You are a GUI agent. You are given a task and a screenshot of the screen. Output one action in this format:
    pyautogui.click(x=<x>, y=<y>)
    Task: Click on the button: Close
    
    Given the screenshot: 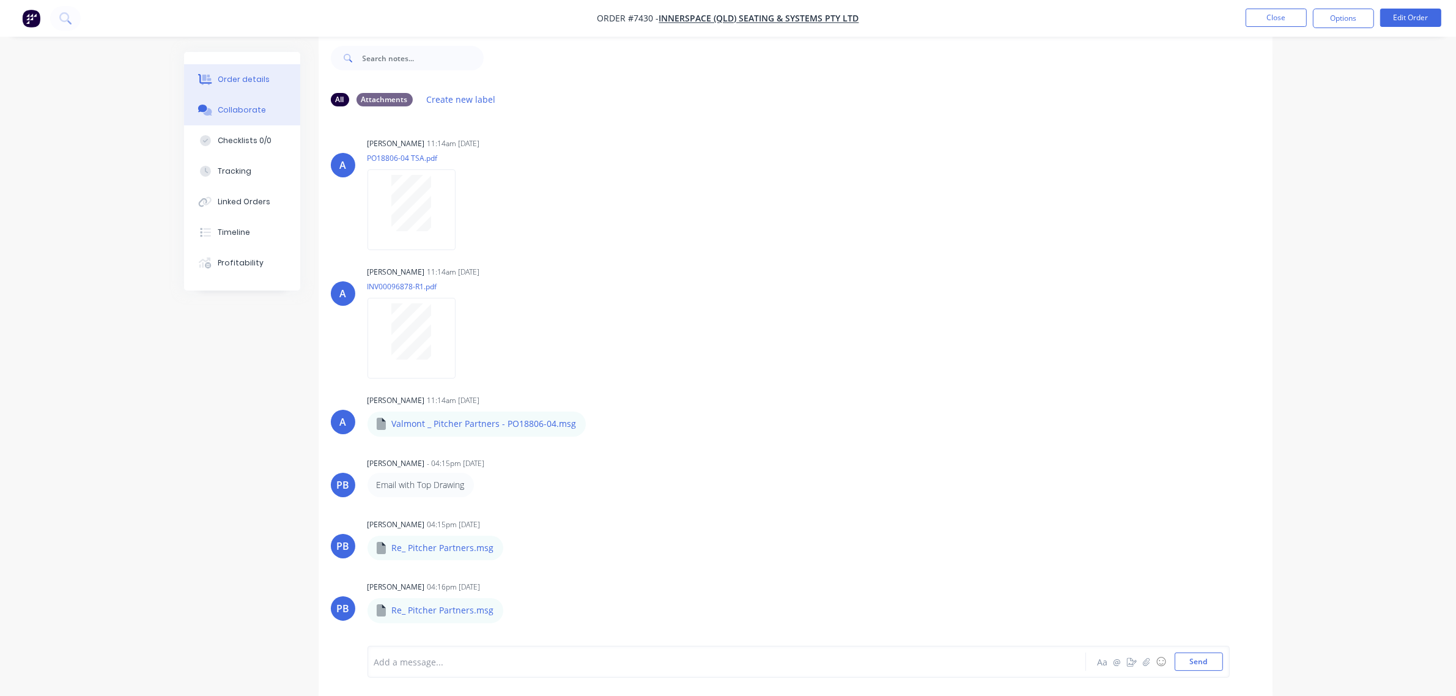 What is the action you would take?
    pyautogui.click(x=1276, y=18)
    